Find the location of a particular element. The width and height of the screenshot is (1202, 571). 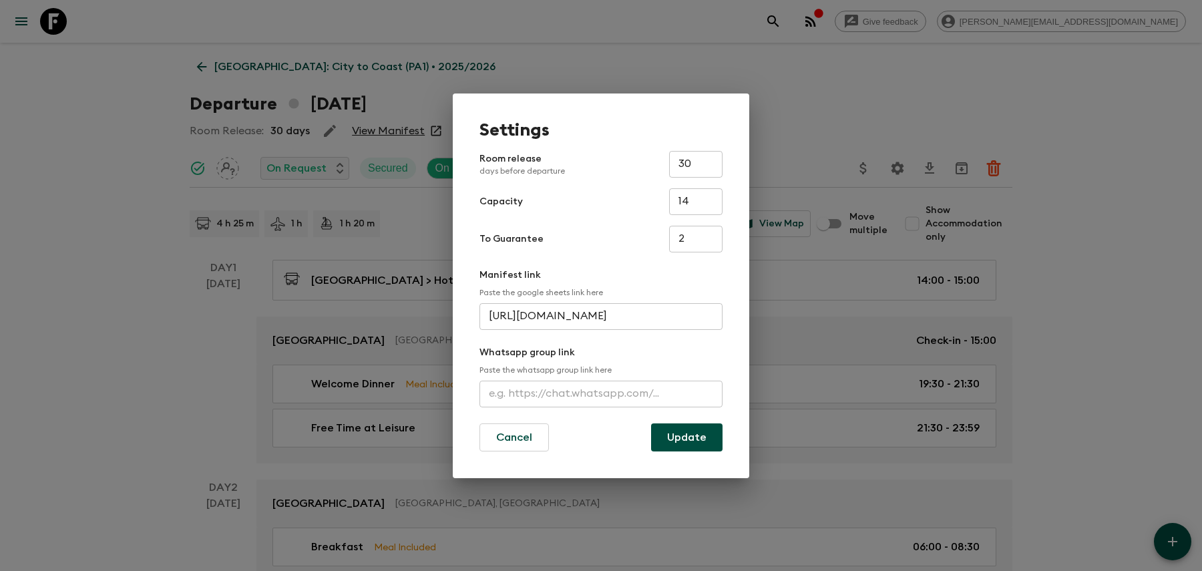

input: e.g. https://chat.whatsapp.com/... is located at coordinates (601, 394).